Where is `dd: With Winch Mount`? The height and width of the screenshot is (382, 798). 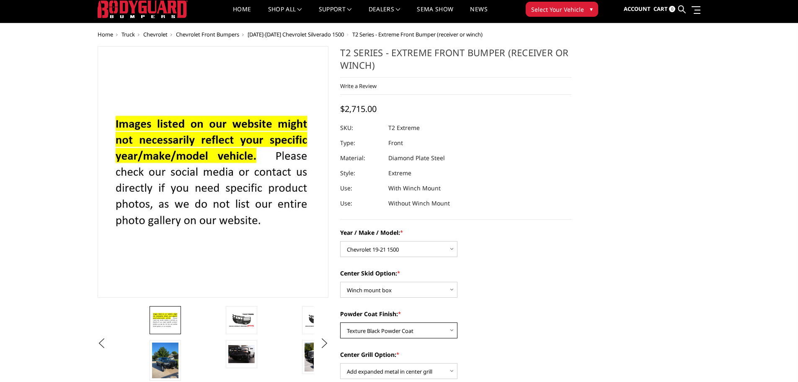
dd: With Winch Mount is located at coordinates (414, 188).